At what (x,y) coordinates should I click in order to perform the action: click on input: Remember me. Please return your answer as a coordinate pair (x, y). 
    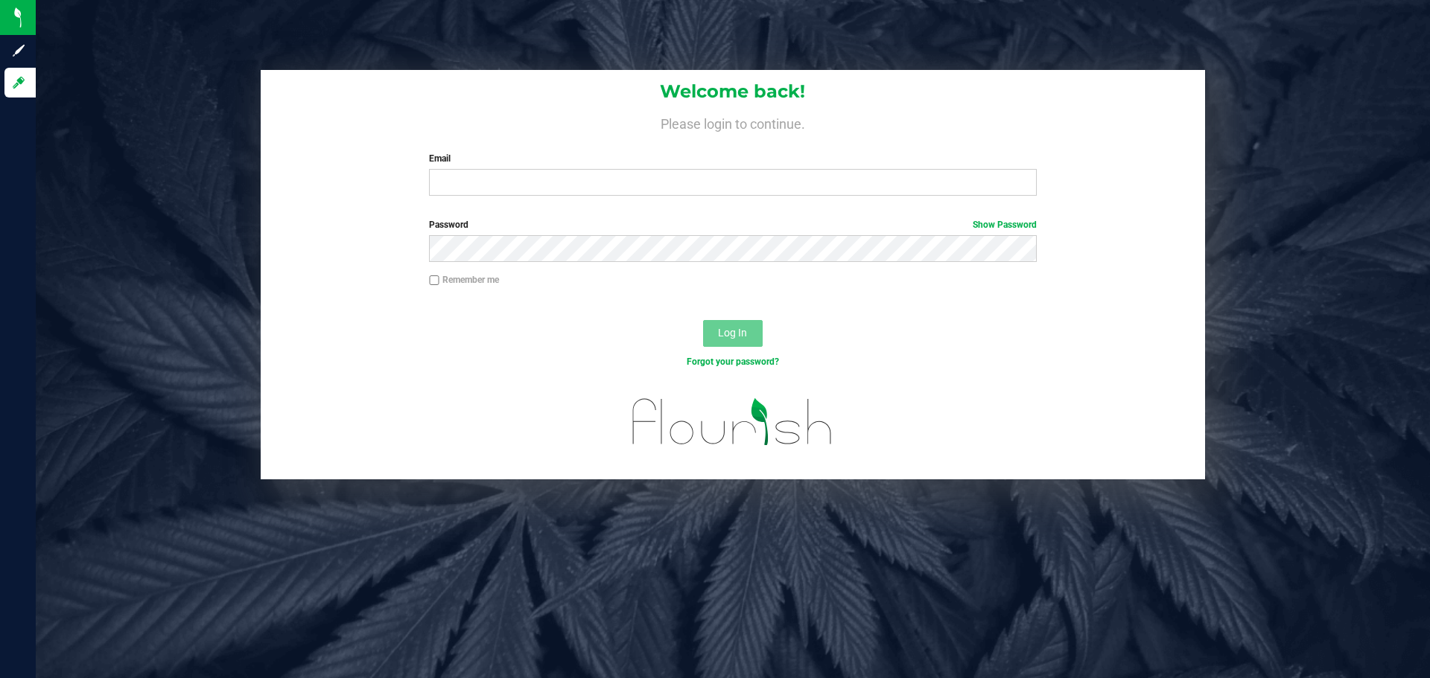
    Looking at the image, I should click on (434, 281).